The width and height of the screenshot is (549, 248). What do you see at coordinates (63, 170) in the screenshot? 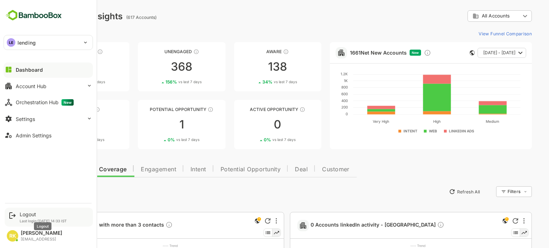
I see `span: Data Quality and Coverage` at bounding box center [63, 170].